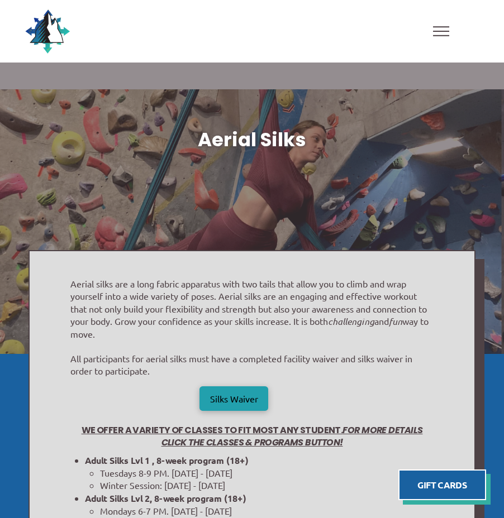 This screenshot has width=504, height=518. What do you see at coordinates (166, 460) in the screenshot?
I see `strong: Adult Silks Lvl 1 , 8-week program (18+)` at bounding box center [166, 460].